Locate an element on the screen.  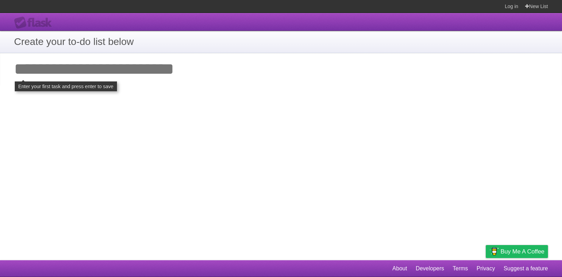
a: Buy me a coffee is located at coordinates (517, 251).